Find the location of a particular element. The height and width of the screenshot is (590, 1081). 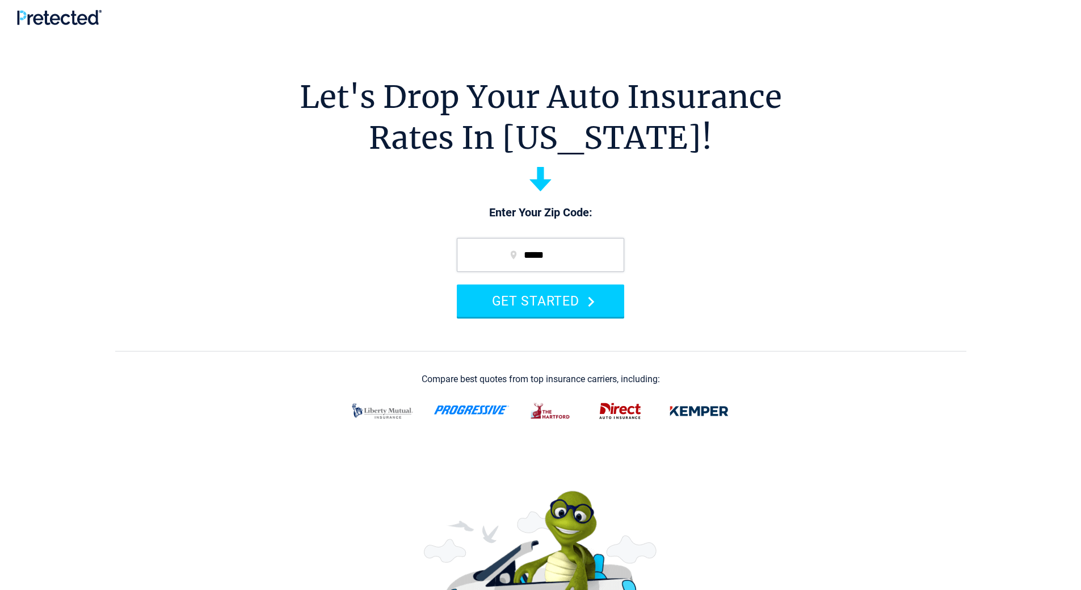

img: liberty is located at coordinates (383, 411).